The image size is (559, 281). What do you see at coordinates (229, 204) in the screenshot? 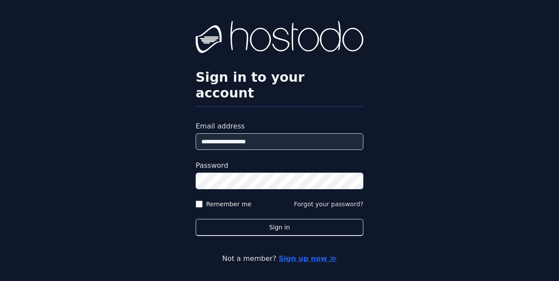
I see `label: Remember me` at bounding box center [229, 204].